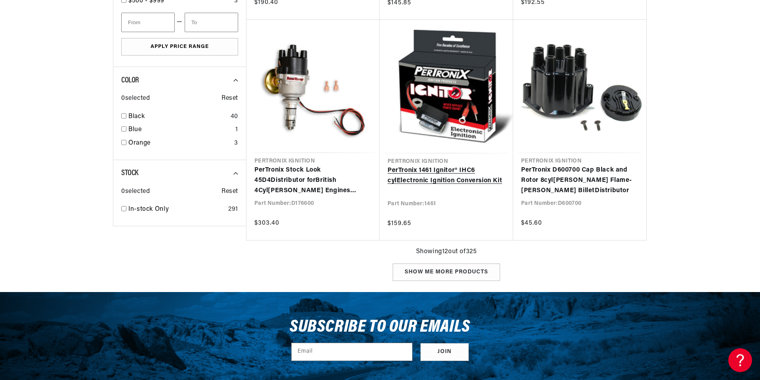  Describe the element at coordinates (234, 117) in the screenshot. I see `div: 40` at that location.